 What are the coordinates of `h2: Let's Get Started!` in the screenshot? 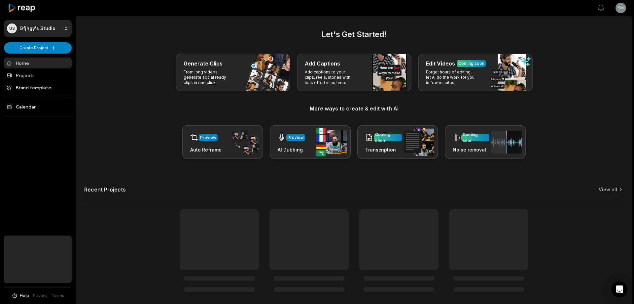 It's located at (354, 34).